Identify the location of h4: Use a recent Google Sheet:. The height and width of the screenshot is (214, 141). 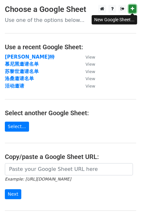
(70, 47).